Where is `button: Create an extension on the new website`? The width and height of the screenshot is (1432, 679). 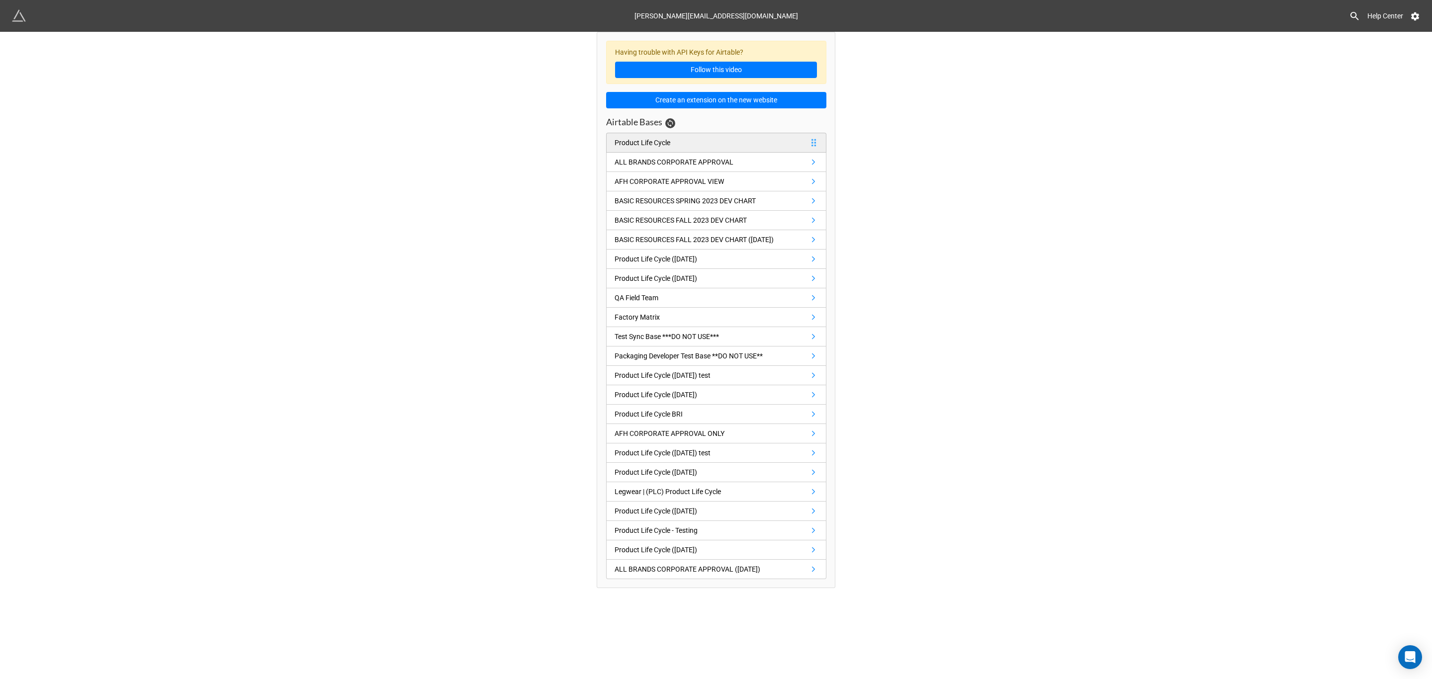 button: Create an extension on the new website is located at coordinates (716, 100).